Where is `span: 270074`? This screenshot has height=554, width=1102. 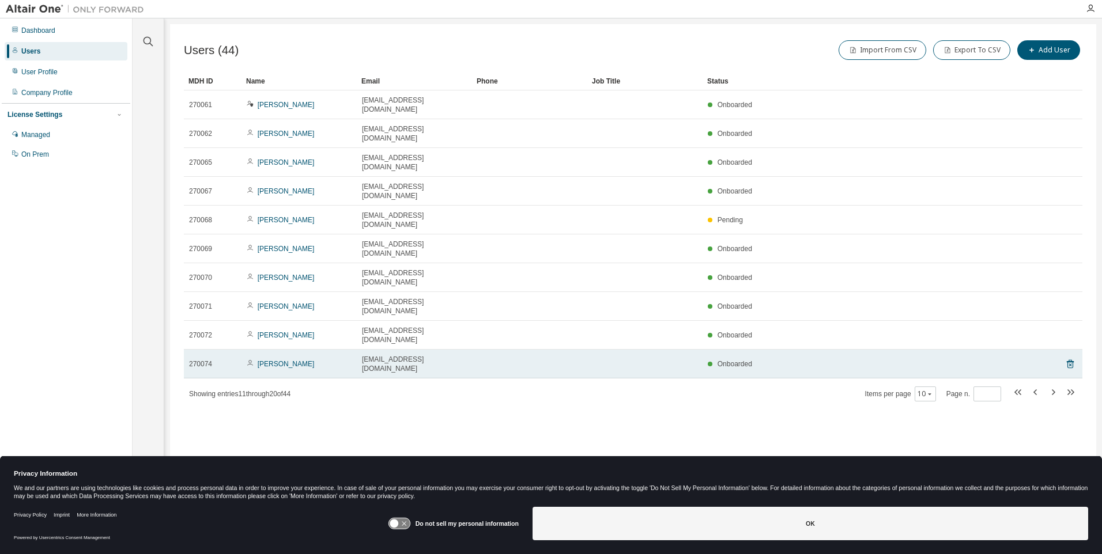
span: 270074 is located at coordinates (201, 364).